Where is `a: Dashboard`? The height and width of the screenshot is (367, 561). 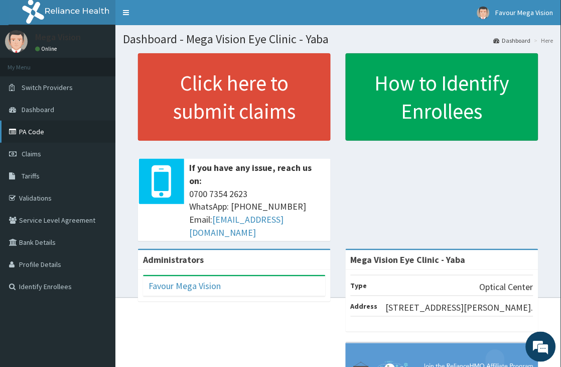 a: Dashboard is located at coordinates (513, 40).